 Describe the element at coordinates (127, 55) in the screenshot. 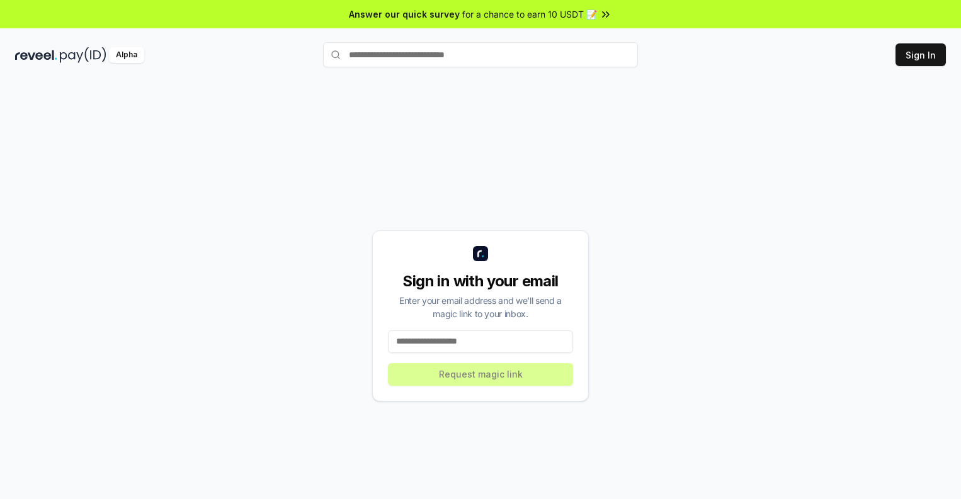

I see `div: Alpha` at that location.